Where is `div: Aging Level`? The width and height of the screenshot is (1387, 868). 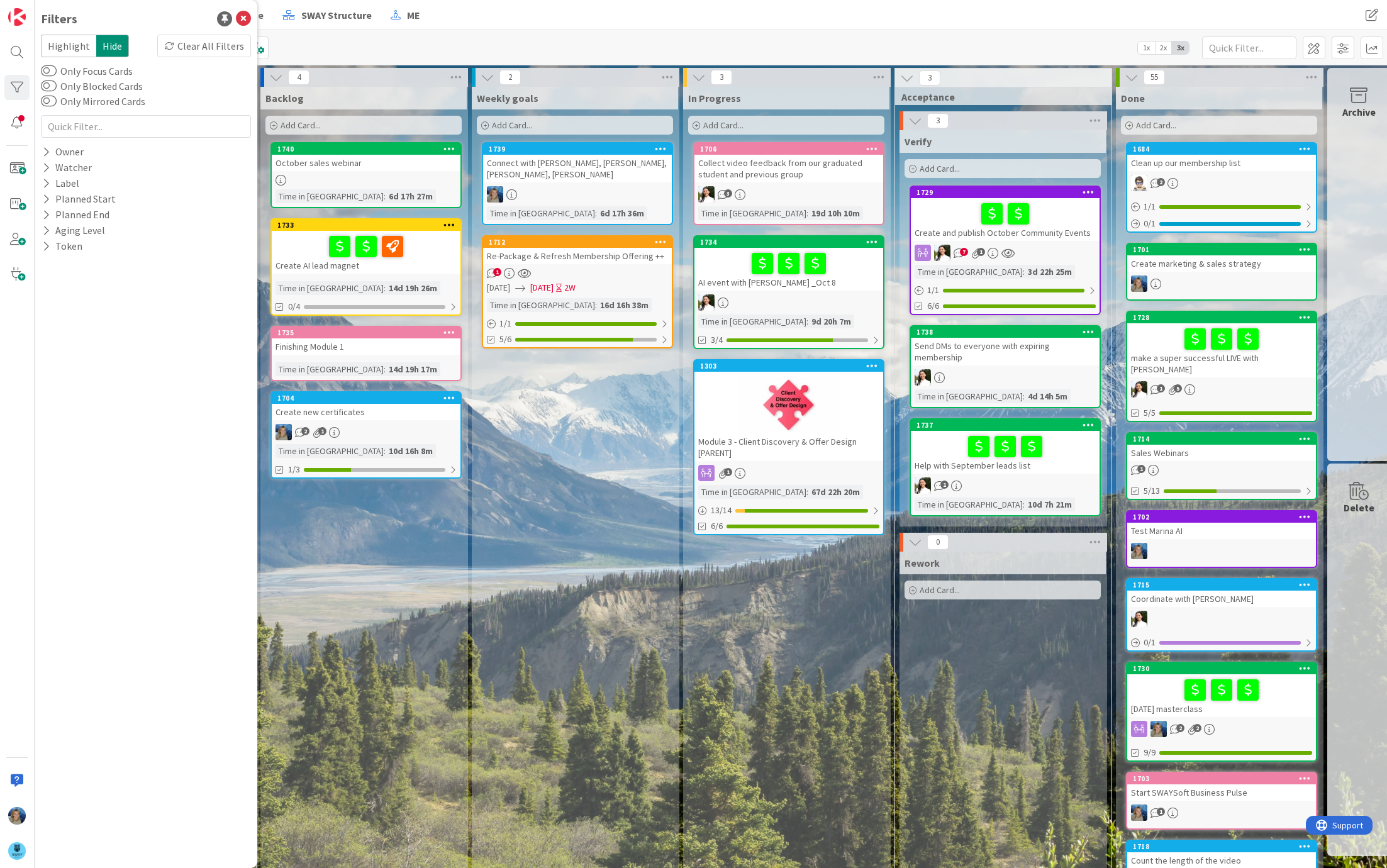 div: Aging Level is located at coordinates (74, 230).